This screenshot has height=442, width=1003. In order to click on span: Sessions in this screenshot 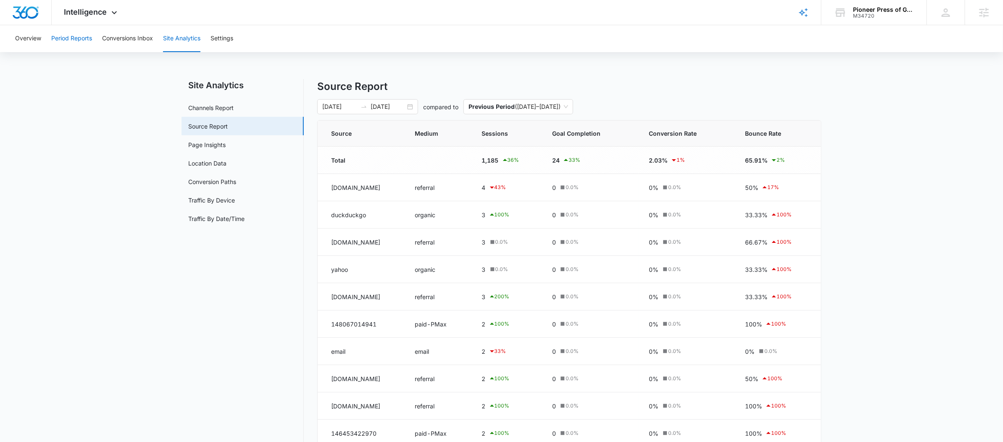, I will do `click(501, 133)`.